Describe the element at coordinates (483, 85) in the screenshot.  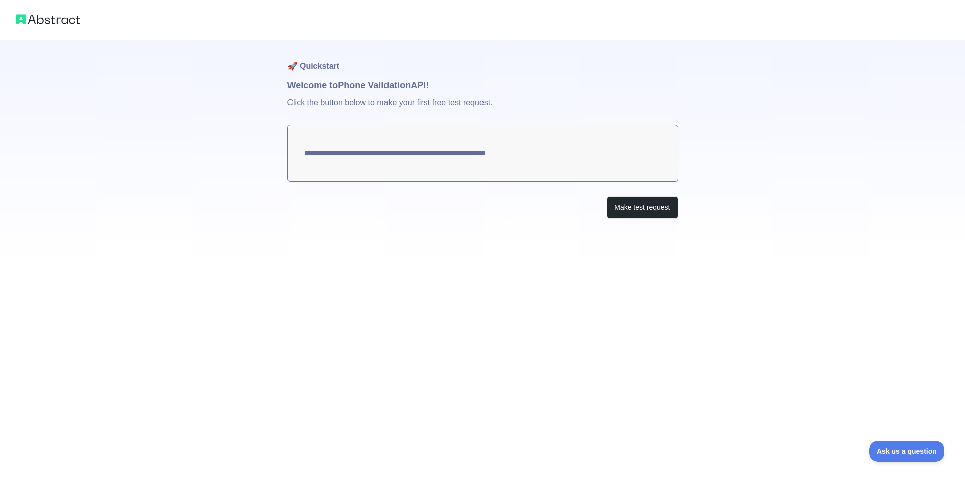
I see `h1: Welcome to Phone Validation API!` at that location.